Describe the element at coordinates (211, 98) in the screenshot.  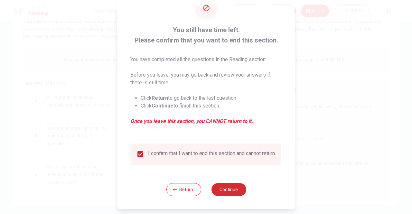
I see `li: Click to go back to the last question` at that location.